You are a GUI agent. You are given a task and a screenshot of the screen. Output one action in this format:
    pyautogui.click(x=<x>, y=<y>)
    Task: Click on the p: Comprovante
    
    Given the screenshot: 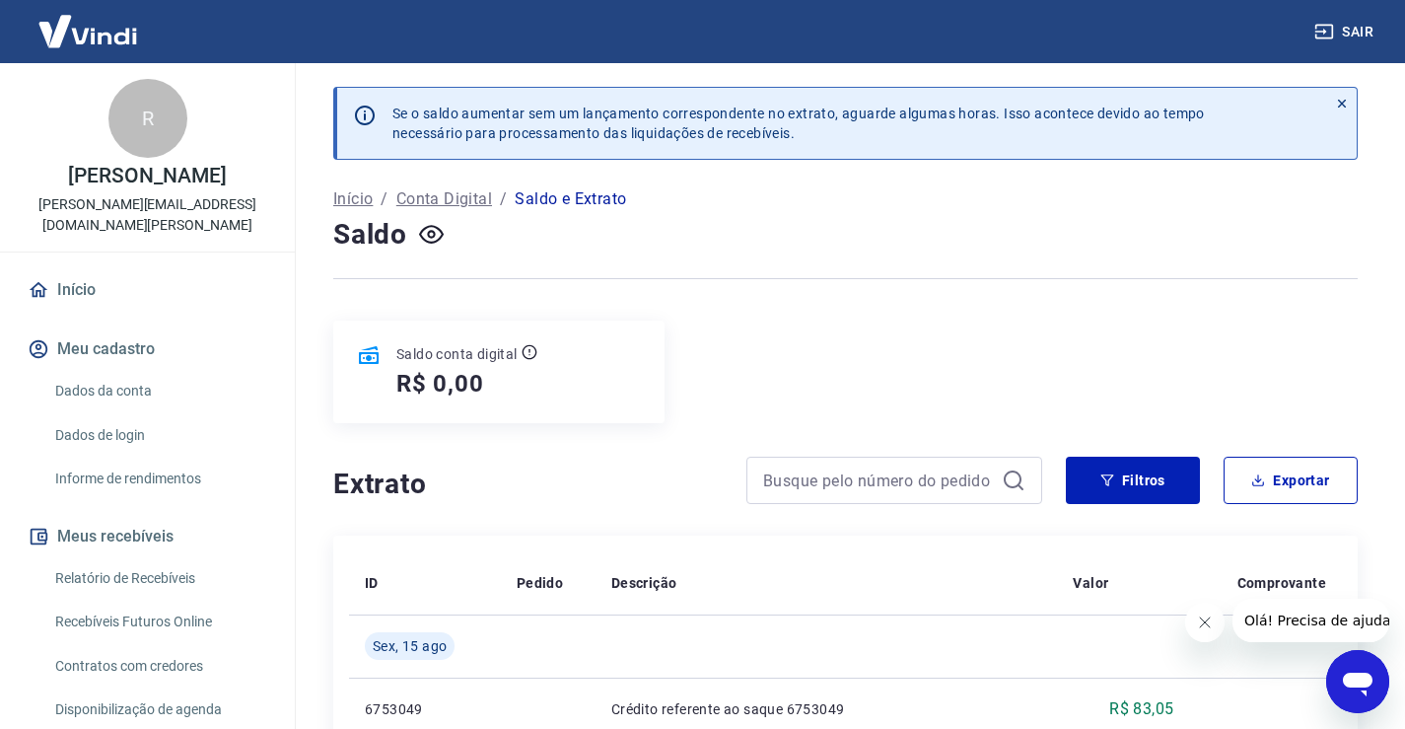 What is the action you would take?
    pyautogui.click(x=1282, y=583)
    